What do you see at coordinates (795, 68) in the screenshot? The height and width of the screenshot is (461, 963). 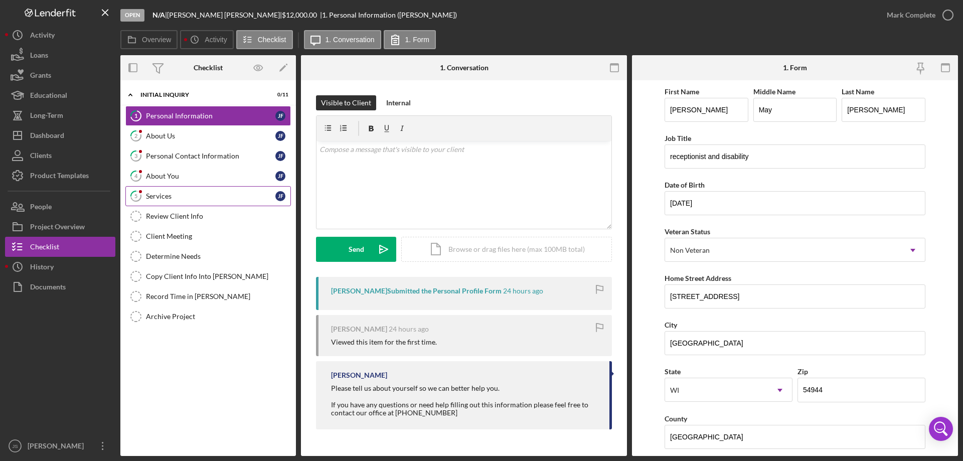 I see `div: 1. Form` at bounding box center [795, 68].